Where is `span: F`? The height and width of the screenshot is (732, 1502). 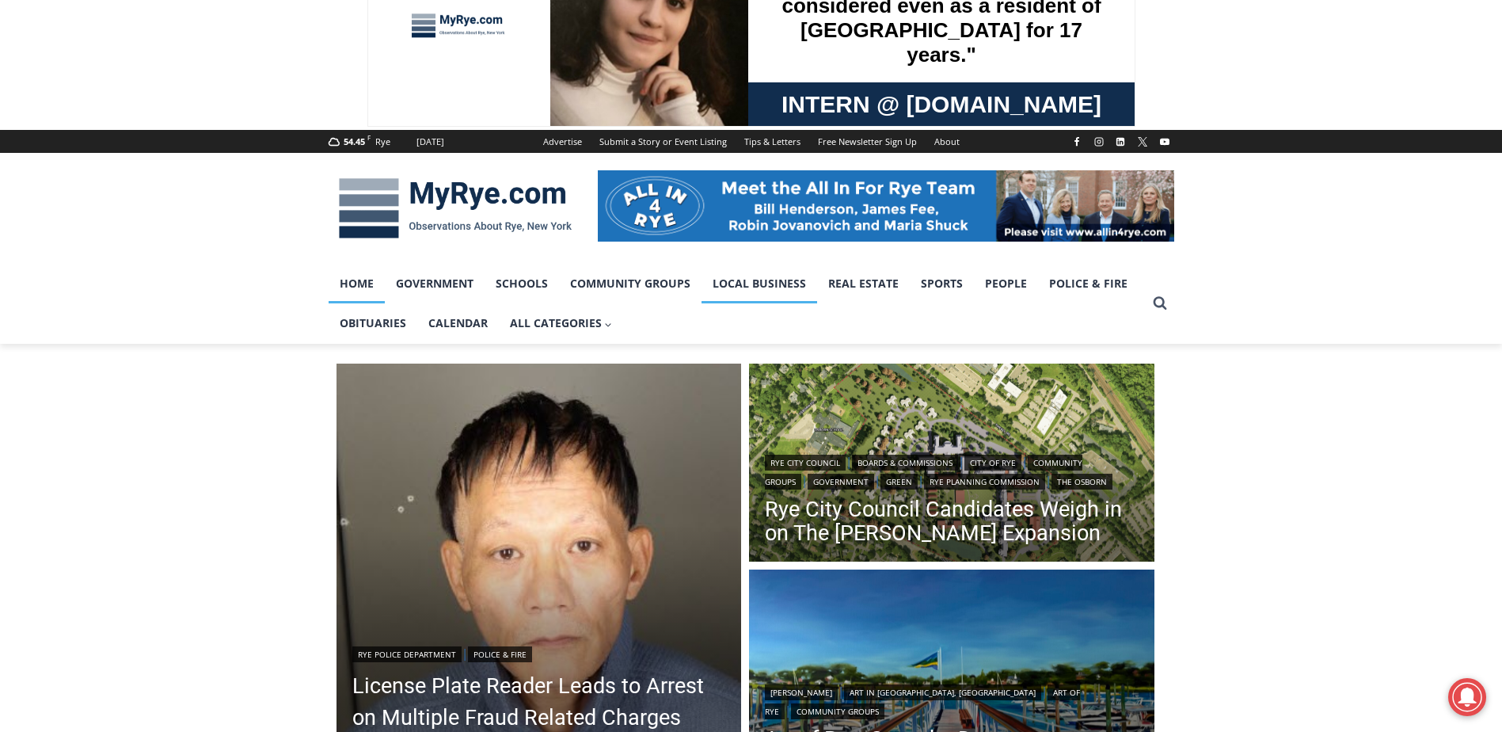
span: F is located at coordinates (369, 137).